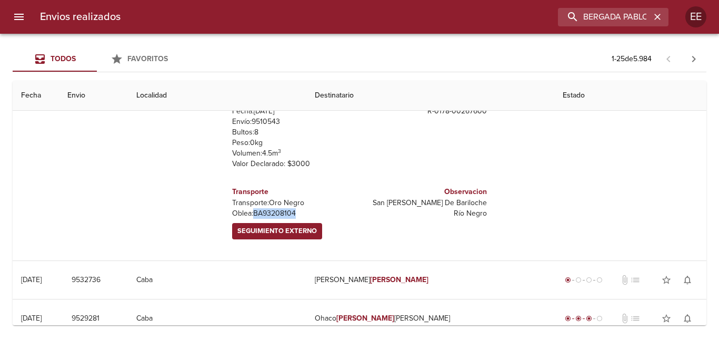 The image size is (719, 338). What do you see at coordinates (294, 164) in the screenshot?
I see `p: Valor Declarado: $ 3000` at bounding box center [294, 164].